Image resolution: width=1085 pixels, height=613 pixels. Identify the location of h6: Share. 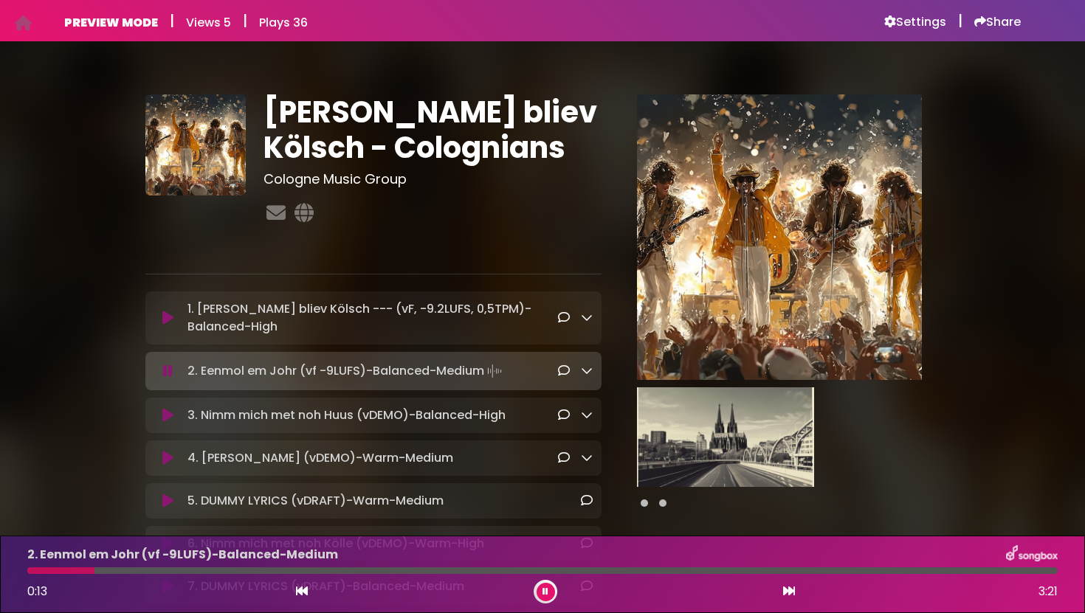
(997, 22).